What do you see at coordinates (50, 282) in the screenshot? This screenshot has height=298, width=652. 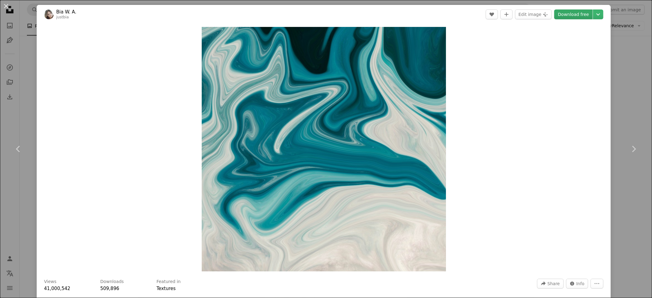 I see `h3: Views` at bounding box center [50, 282].